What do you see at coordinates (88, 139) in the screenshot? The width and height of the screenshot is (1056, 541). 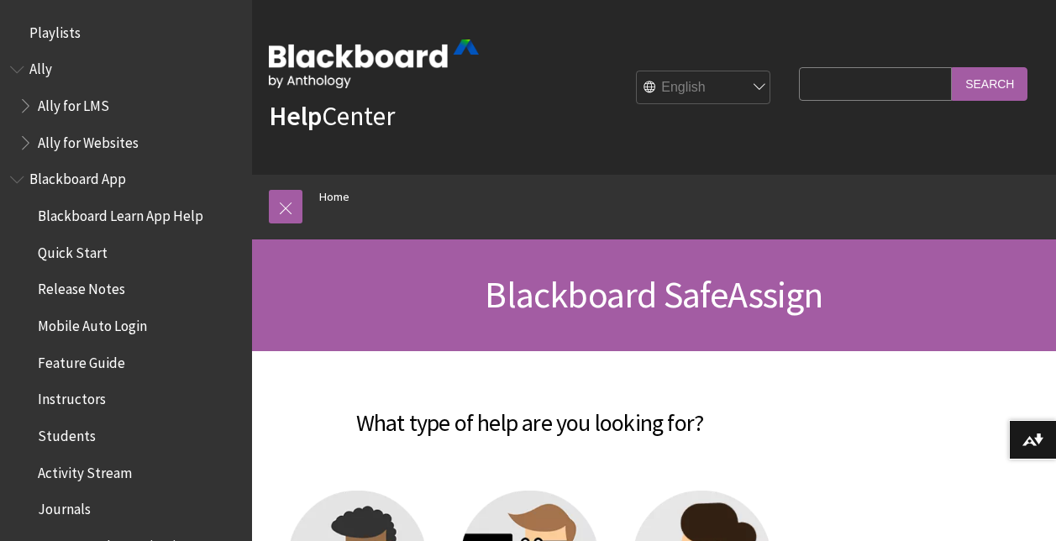 I see `span: Ally for Websites` at bounding box center [88, 139].